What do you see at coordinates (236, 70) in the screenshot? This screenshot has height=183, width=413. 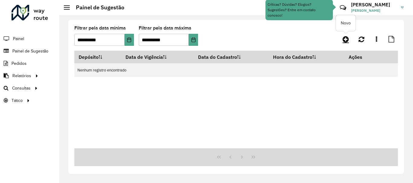 I see `td: Nenhum registro encontrado` at bounding box center [236, 70].